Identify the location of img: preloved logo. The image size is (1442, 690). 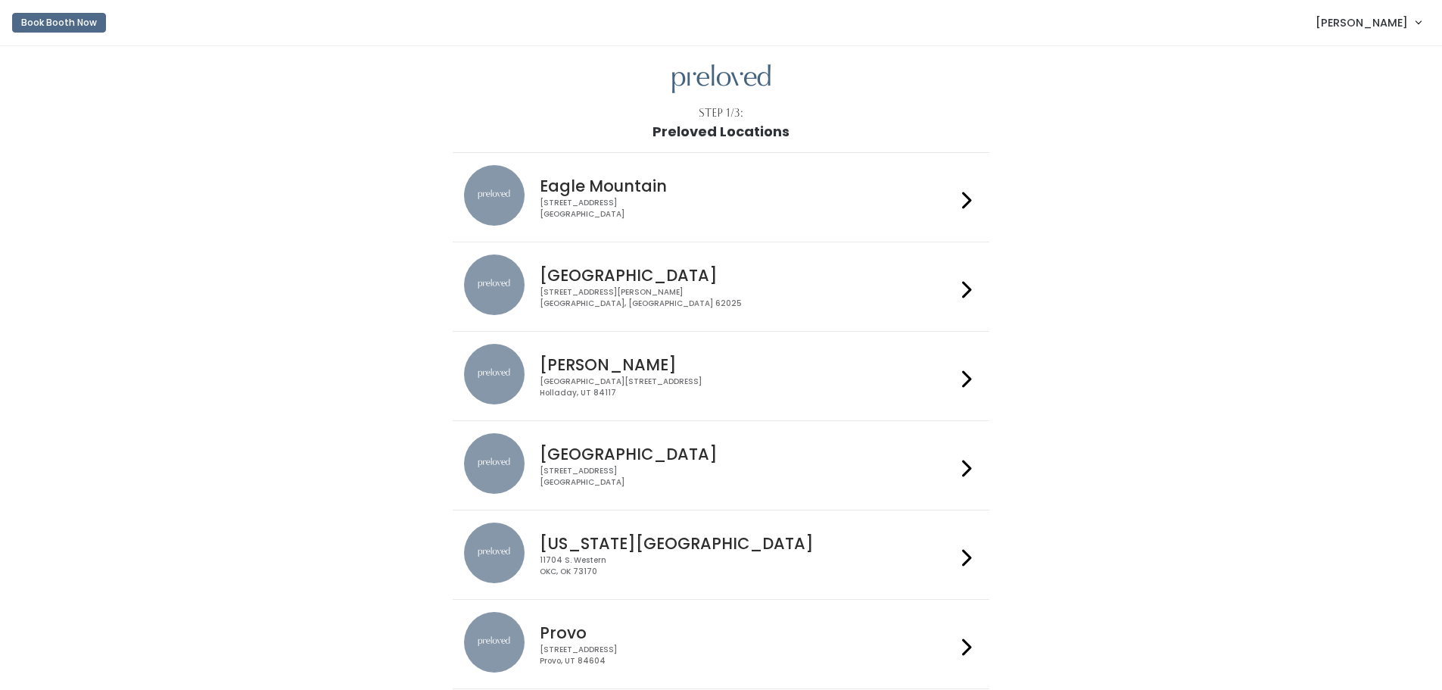
(721, 79).